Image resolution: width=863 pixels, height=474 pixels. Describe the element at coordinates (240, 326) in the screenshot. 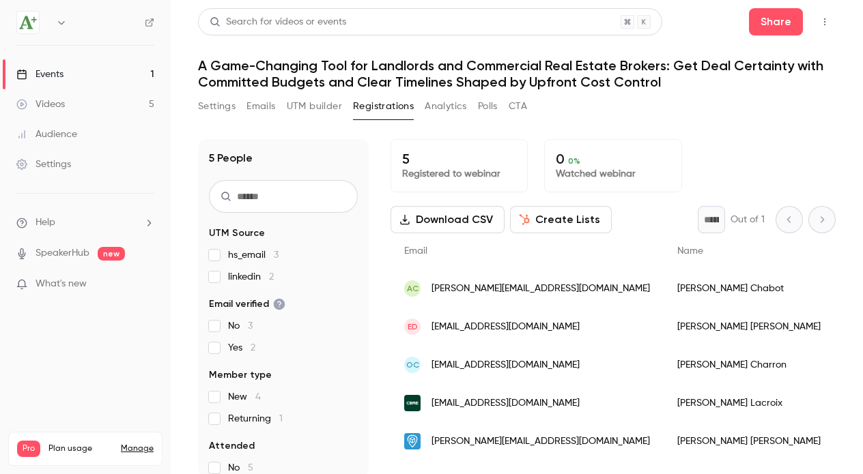

I see `span: No` at that location.